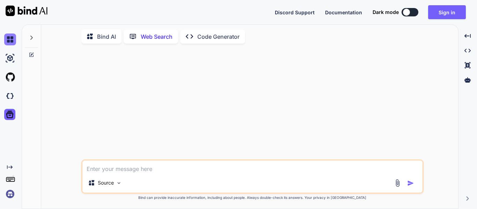 The image size is (477, 209). I want to click on img: chat, so click(10, 39).